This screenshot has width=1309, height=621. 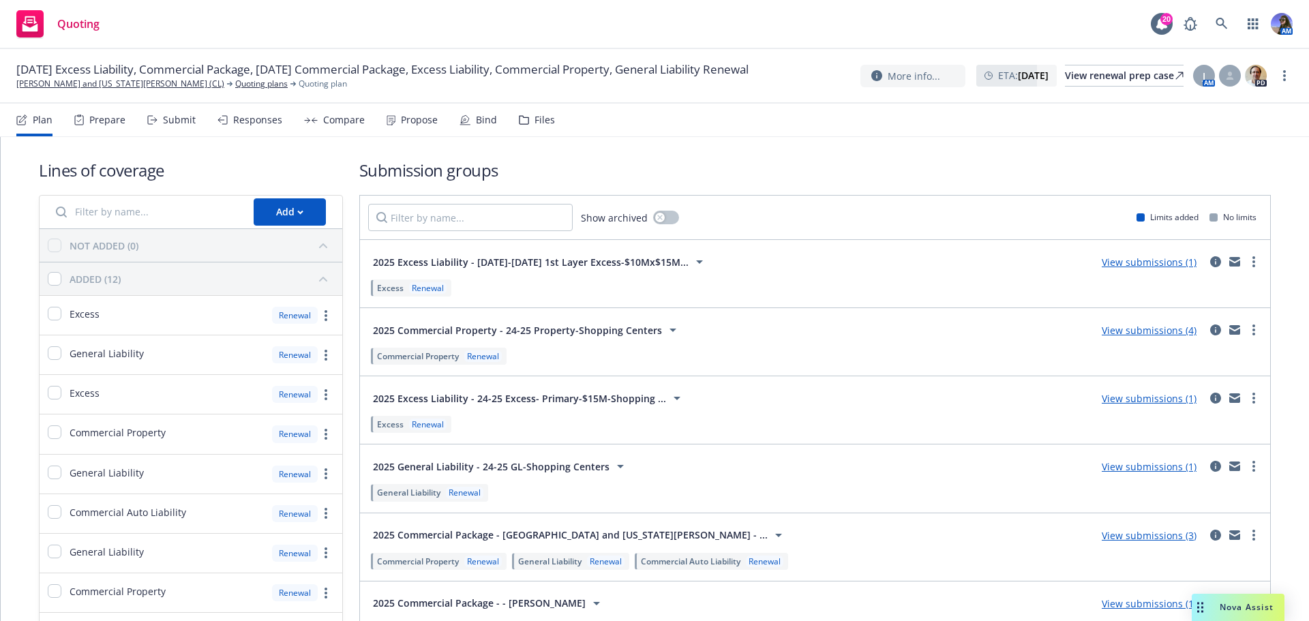 What do you see at coordinates (95, 279) in the screenshot?
I see `div: ADDED (12)` at bounding box center [95, 279].